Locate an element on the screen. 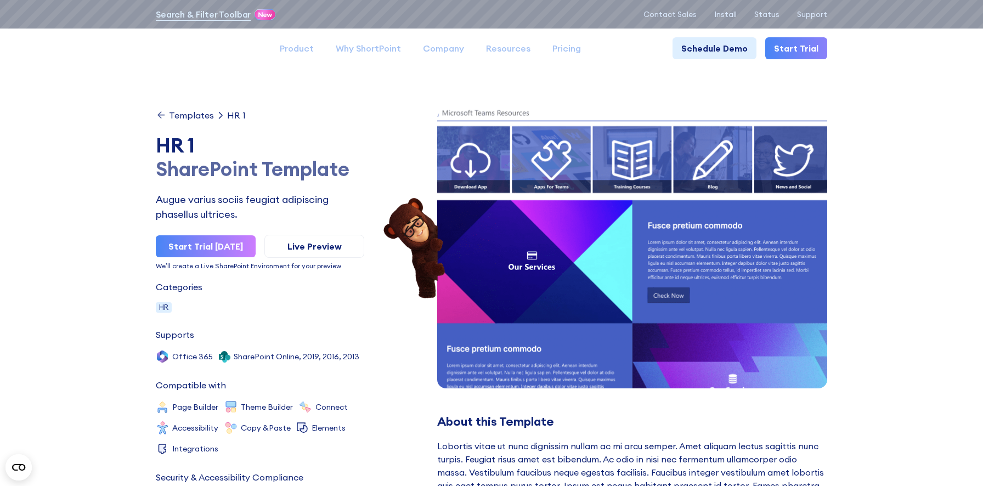 This screenshot has height=486, width=983. div: Page Builder is located at coordinates (195, 407).